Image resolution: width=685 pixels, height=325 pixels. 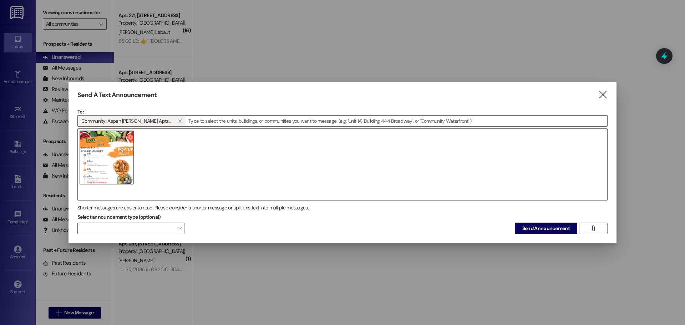 What do you see at coordinates (342, 208) in the screenshot?
I see `div: Shorter messages are easier to read. Please consider a shorter message or split this text into mu...` at bounding box center [342, 208].